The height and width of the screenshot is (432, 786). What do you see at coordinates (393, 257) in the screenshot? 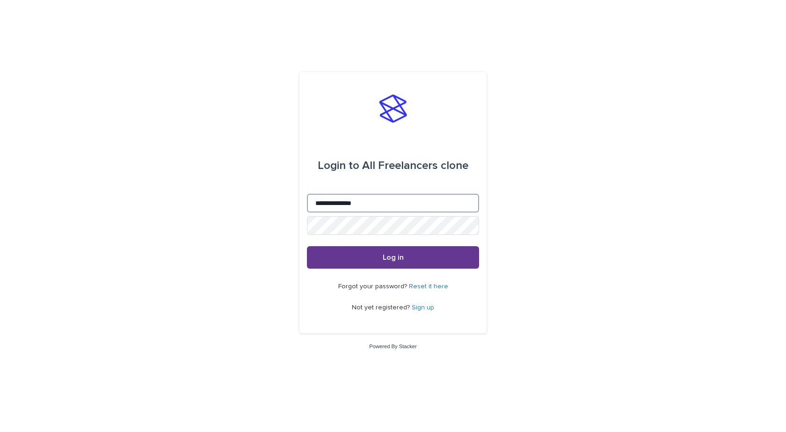
I see `button: Log in` at bounding box center [393, 257].